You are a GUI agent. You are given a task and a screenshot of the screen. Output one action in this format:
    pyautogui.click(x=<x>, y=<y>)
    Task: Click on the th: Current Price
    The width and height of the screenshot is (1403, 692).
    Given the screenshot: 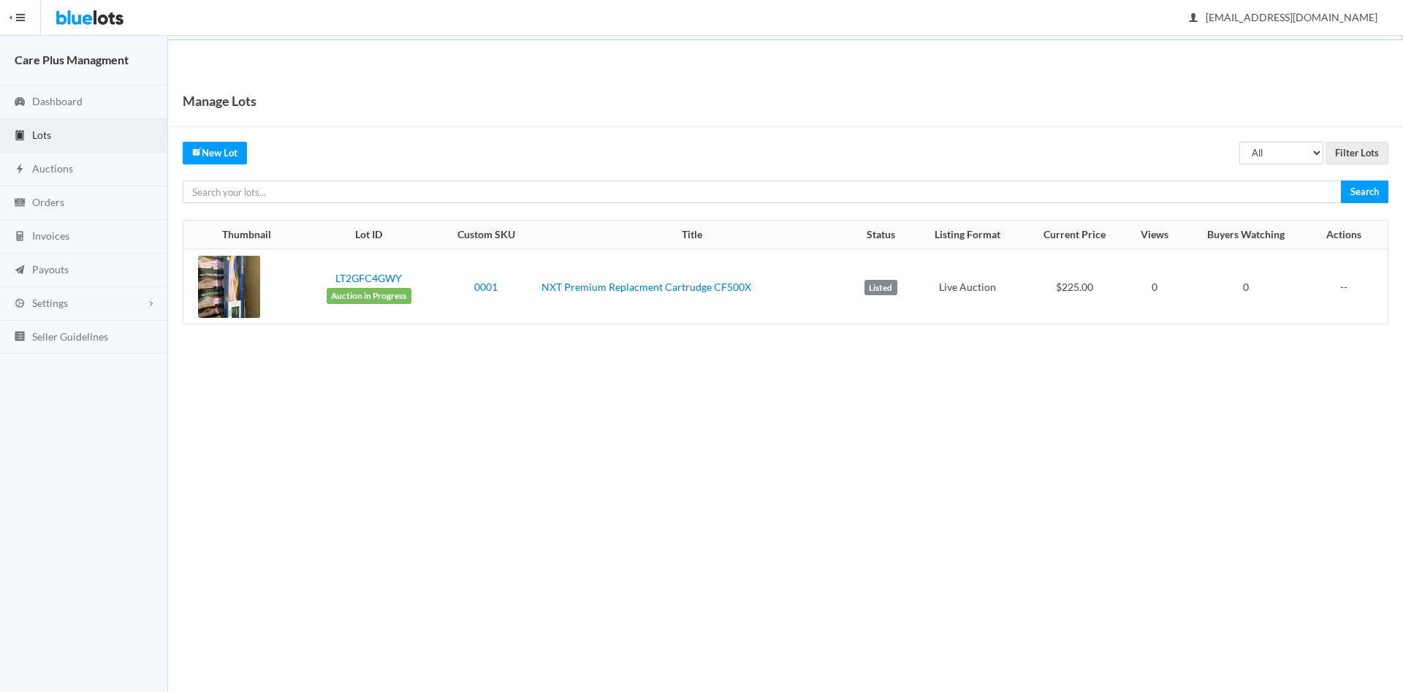 What is the action you would take?
    pyautogui.click(x=1074, y=235)
    